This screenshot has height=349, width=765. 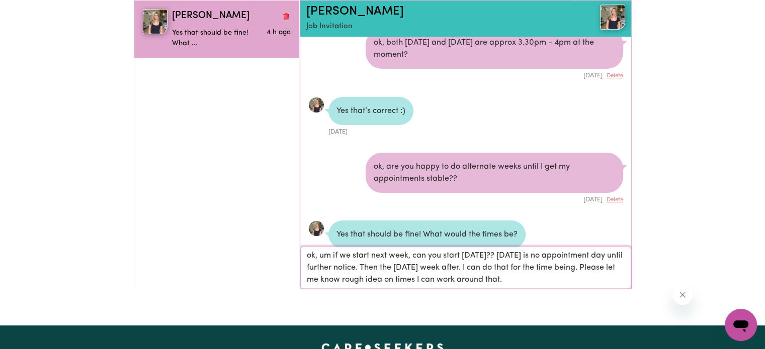 What do you see at coordinates (371, 111) in the screenshot?
I see `div: Yes that’s correct :)` at bounding box center [371, 111].